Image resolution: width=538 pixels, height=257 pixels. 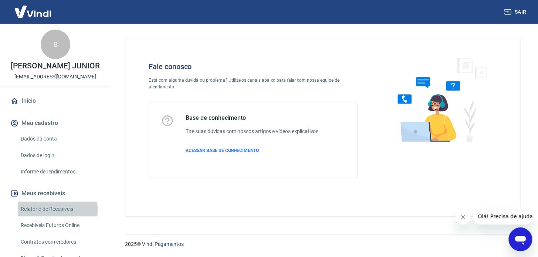 I want to click on p: Está com alguma dúvida ou problema? Utilize os canais abaixo para falar com nossa equipe de atend..., so click(x=253, y=84).